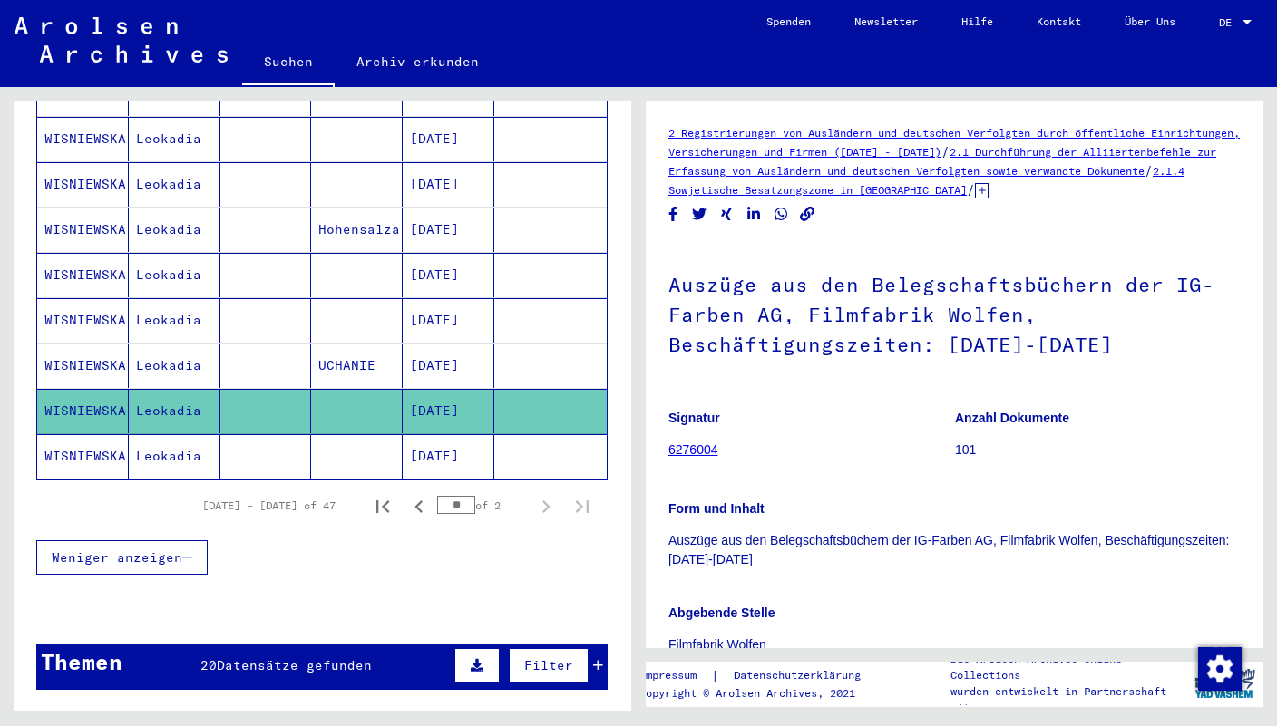 This screenshot has height=726, width=1277. What do you see at coordinates (1068, 667) in the screenshot?
I see `p: Die Arolsen Archives Online-Collections` at bounding box center [1068, 667].